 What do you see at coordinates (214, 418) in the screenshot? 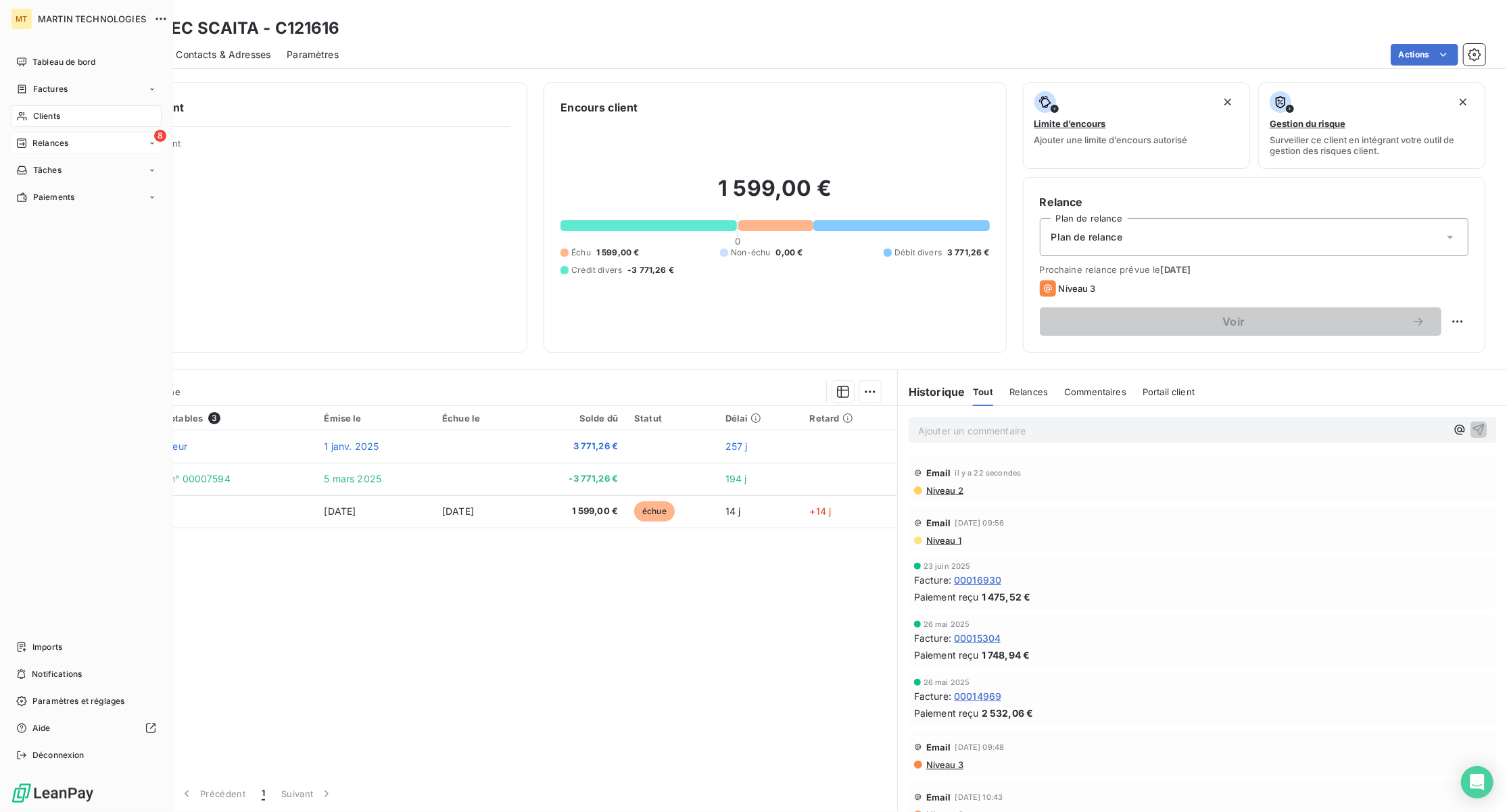
I see `div: Pièces comptables` at bounding box center [214, 418].